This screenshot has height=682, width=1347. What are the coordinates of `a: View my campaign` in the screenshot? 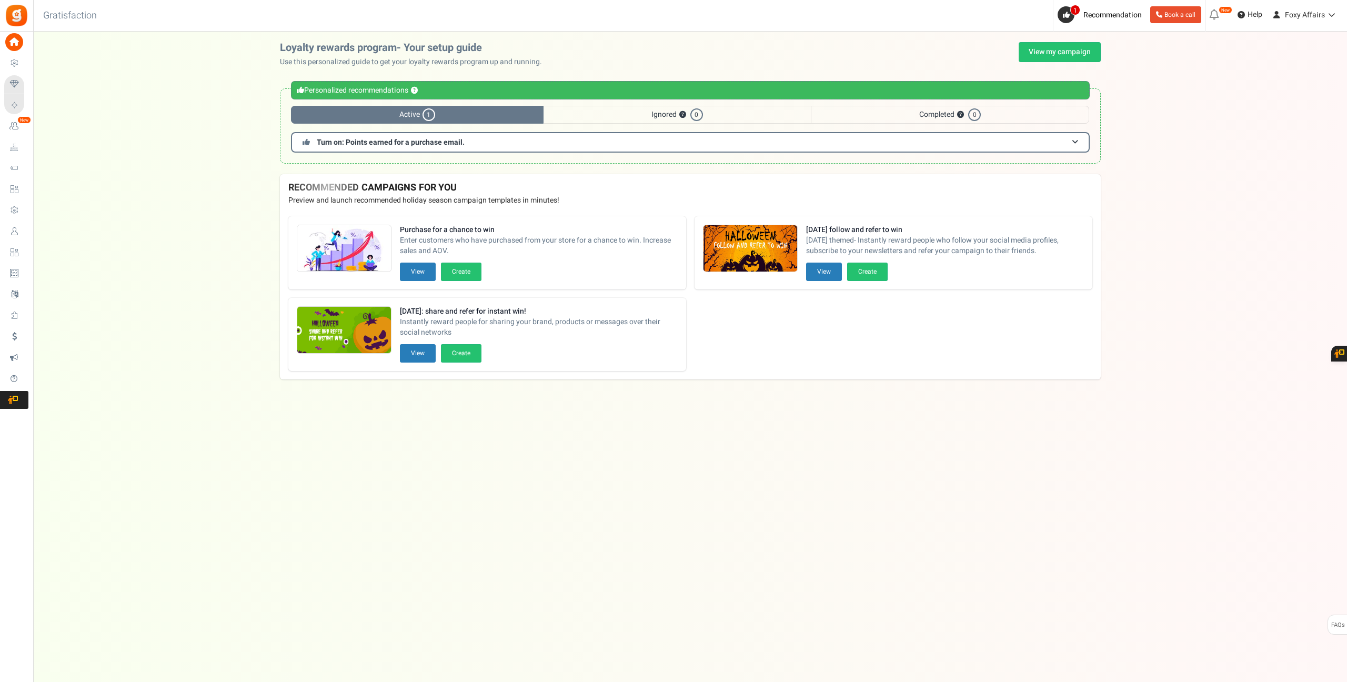 It's located at (1060, 52).